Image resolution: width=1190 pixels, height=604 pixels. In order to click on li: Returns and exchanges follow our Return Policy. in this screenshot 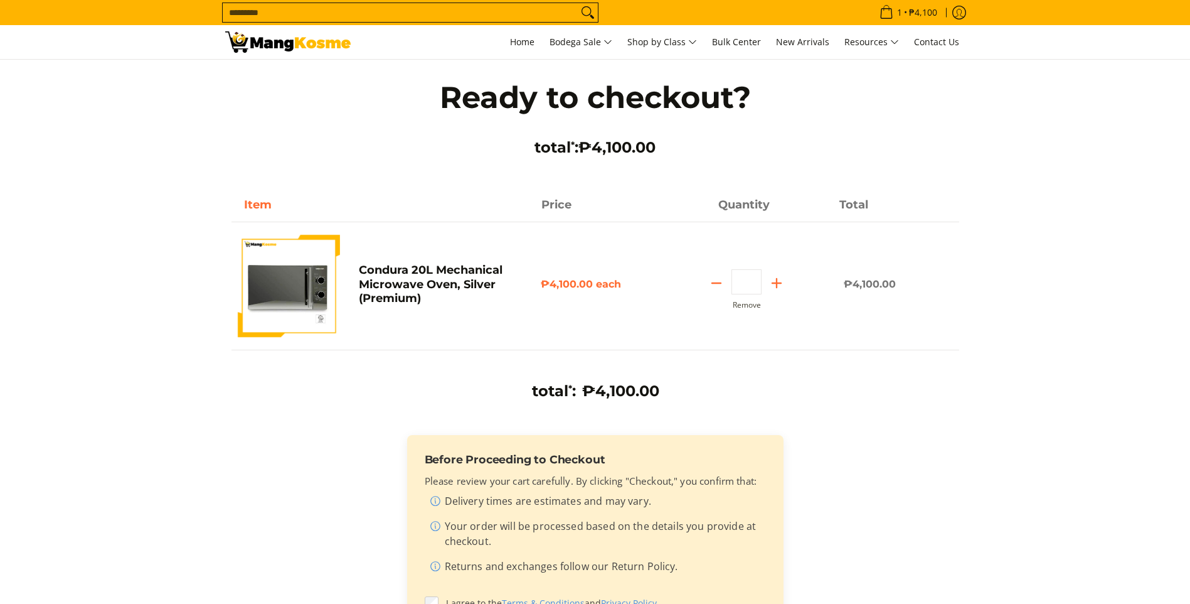, I will do `click(598, 569)`.